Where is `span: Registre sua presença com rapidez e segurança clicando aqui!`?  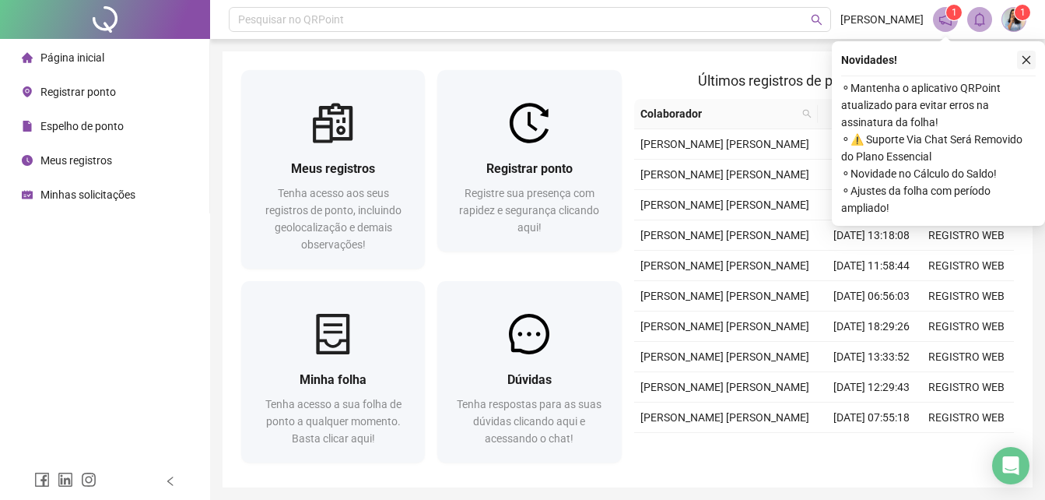 span: Registre sua presença com rapidez e segurança clicando aqui! is located at coordinates (529, 210).